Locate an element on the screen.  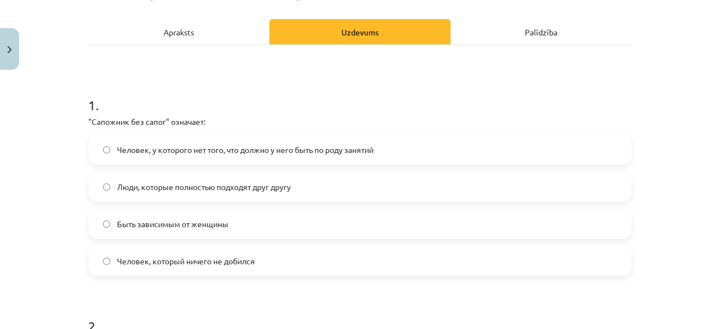
input: Быть зависимым от женщины is located at coordinates (106, 224).